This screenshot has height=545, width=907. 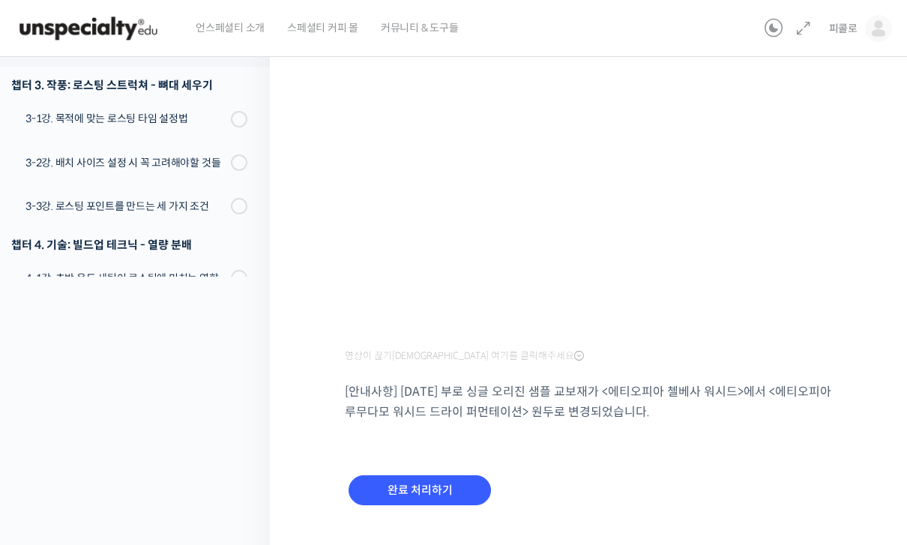 I want to click on div: 챕터 3. 작풍: 로스팅 스트럭쳐 - 뼈대 세우기, so click(x=129, y=85).